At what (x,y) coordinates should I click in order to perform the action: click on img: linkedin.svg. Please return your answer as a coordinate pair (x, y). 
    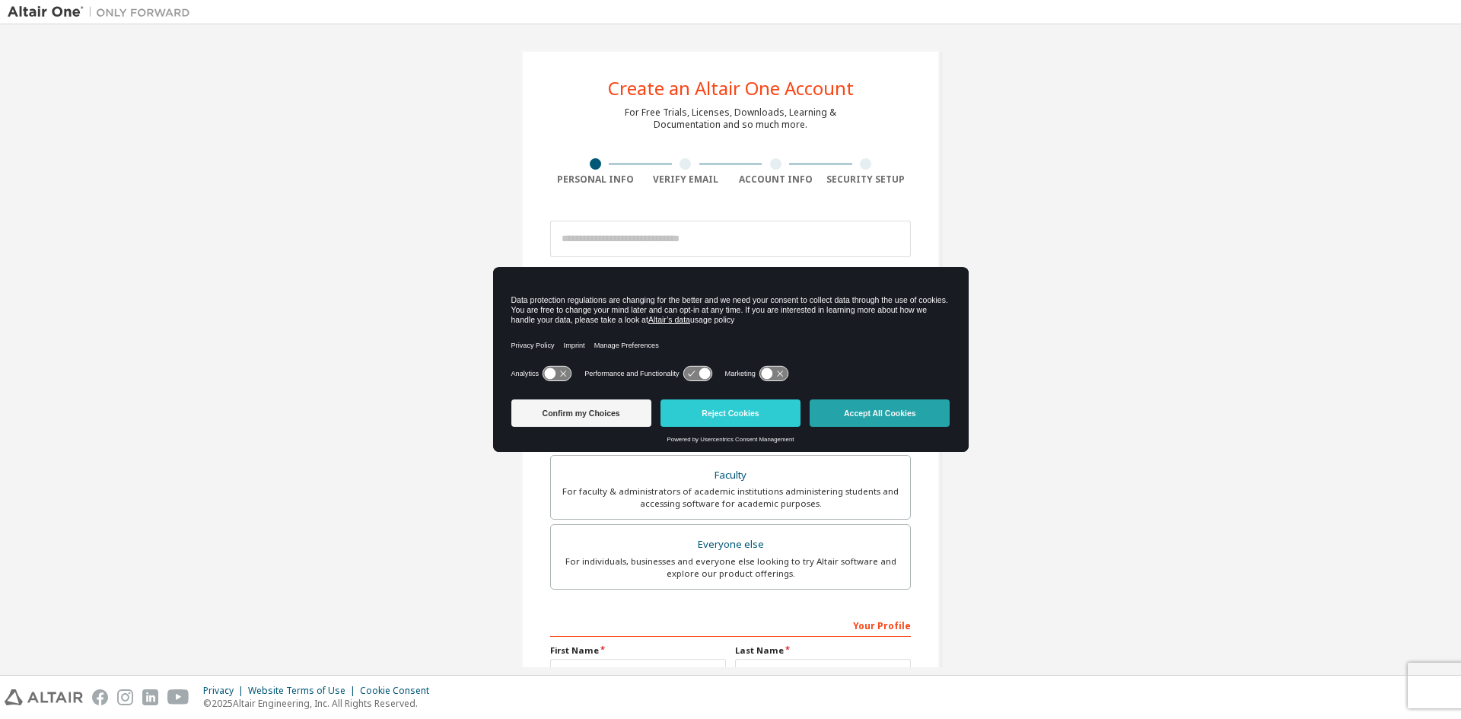
    Looking at the image, I should click on (150, 697).